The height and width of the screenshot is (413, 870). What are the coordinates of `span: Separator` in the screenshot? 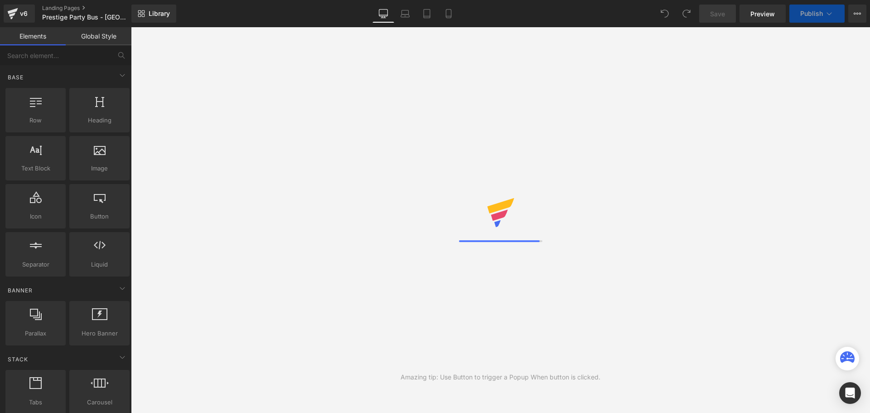 It's located at (35, 264).